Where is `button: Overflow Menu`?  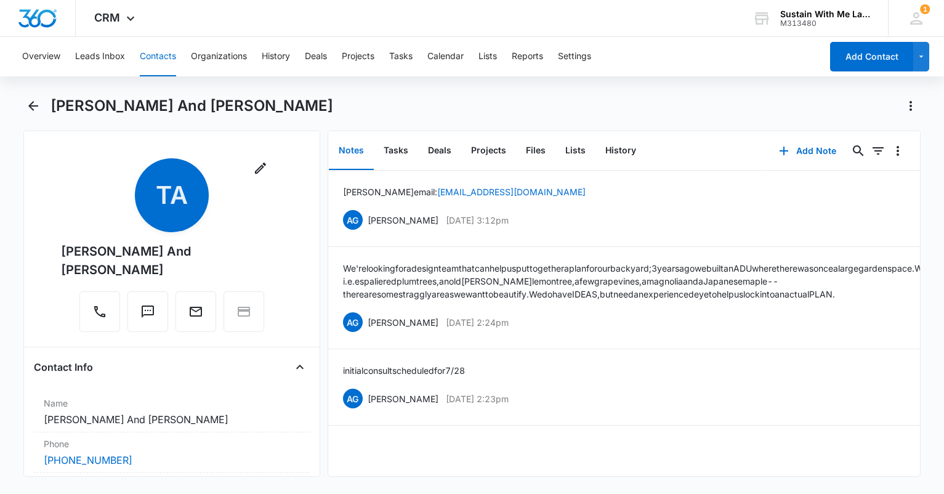 button: Overflow Menu is located at coordinates (898, 151).